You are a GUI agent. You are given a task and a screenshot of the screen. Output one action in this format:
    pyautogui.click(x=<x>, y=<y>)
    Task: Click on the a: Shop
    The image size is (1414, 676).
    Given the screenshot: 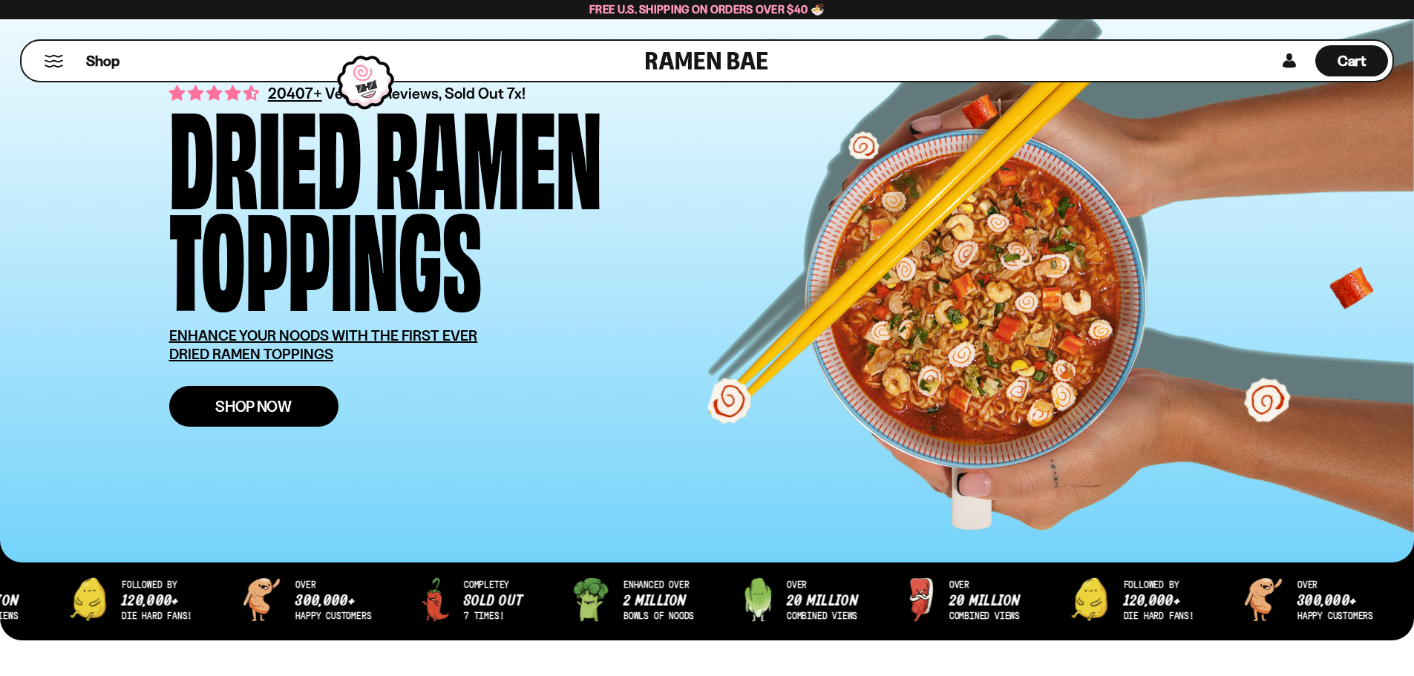 What is the action you would take?
    pyautogui.click(x=102, y=61)
    